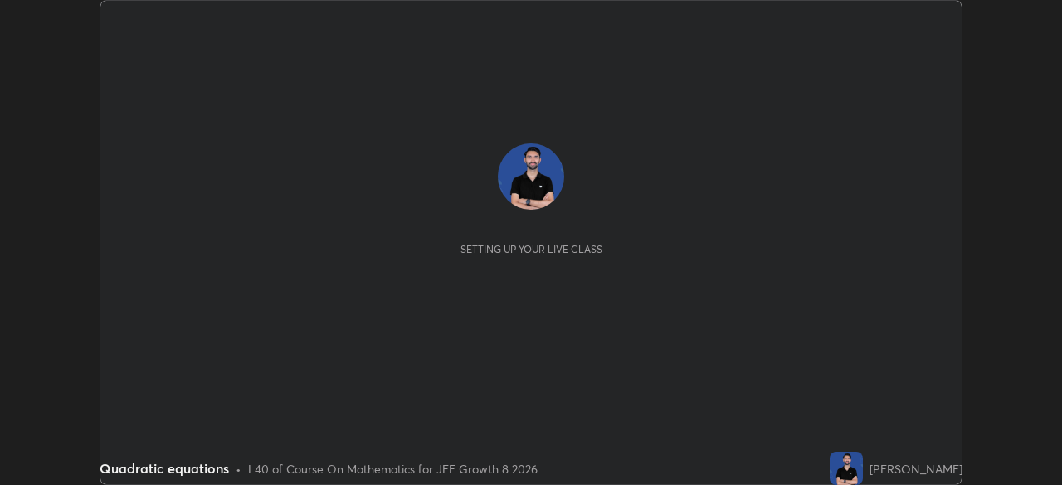  I want to click on div: Setting up your live class, so click(531, 249).